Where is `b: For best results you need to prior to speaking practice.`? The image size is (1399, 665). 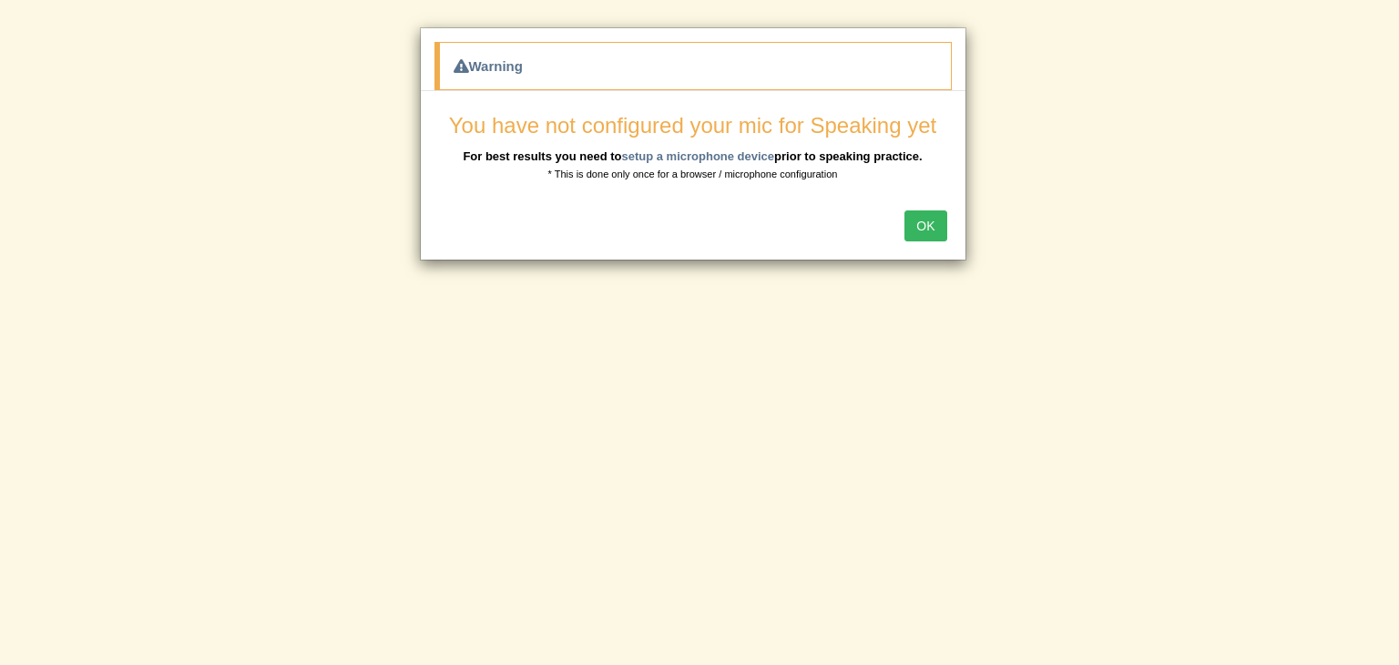 b: For best results you need to prior to speaking practice. is located at coordinates (692, 156).